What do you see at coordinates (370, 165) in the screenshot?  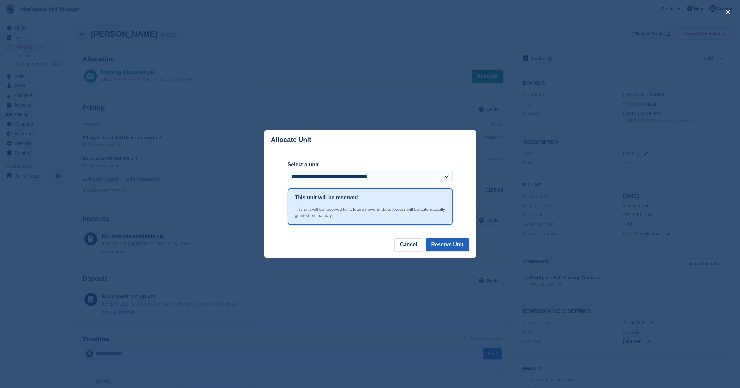 I see `label: Select a unit` at bounding box center [370, 165].